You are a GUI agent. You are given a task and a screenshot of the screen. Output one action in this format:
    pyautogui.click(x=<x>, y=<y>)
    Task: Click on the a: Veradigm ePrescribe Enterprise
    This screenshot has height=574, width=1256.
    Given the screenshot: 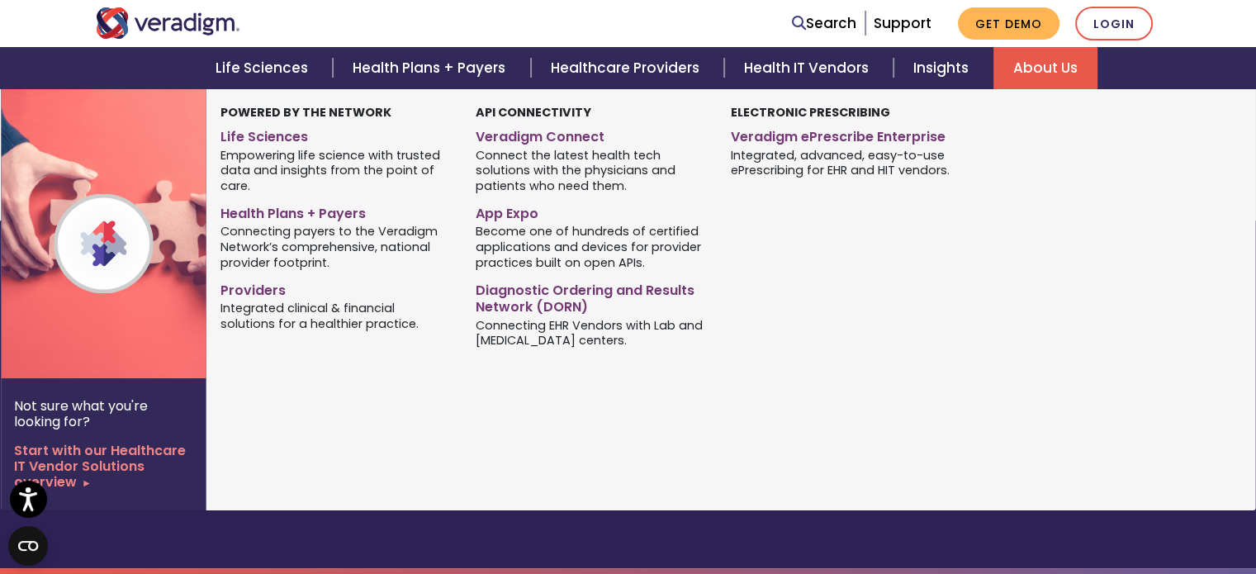 What is the action you would take?
    pyautogui.click(x=846, y=134)
    